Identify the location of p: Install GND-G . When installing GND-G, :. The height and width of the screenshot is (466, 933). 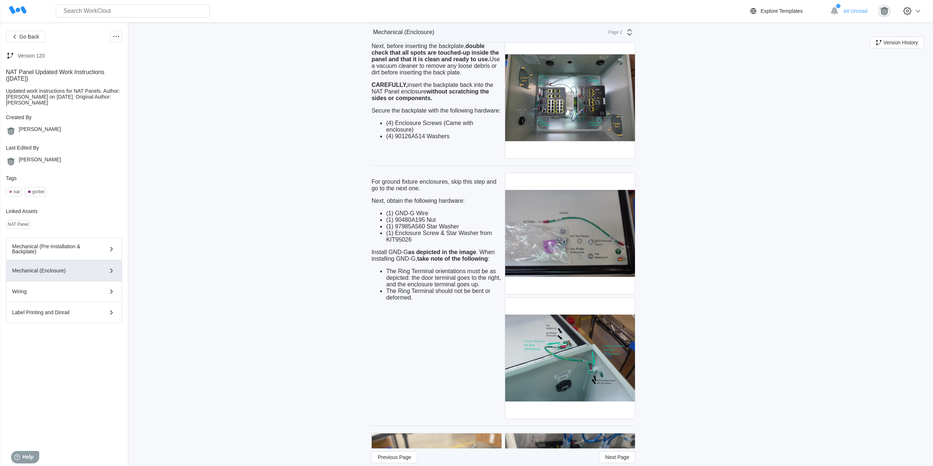
(437, 256).